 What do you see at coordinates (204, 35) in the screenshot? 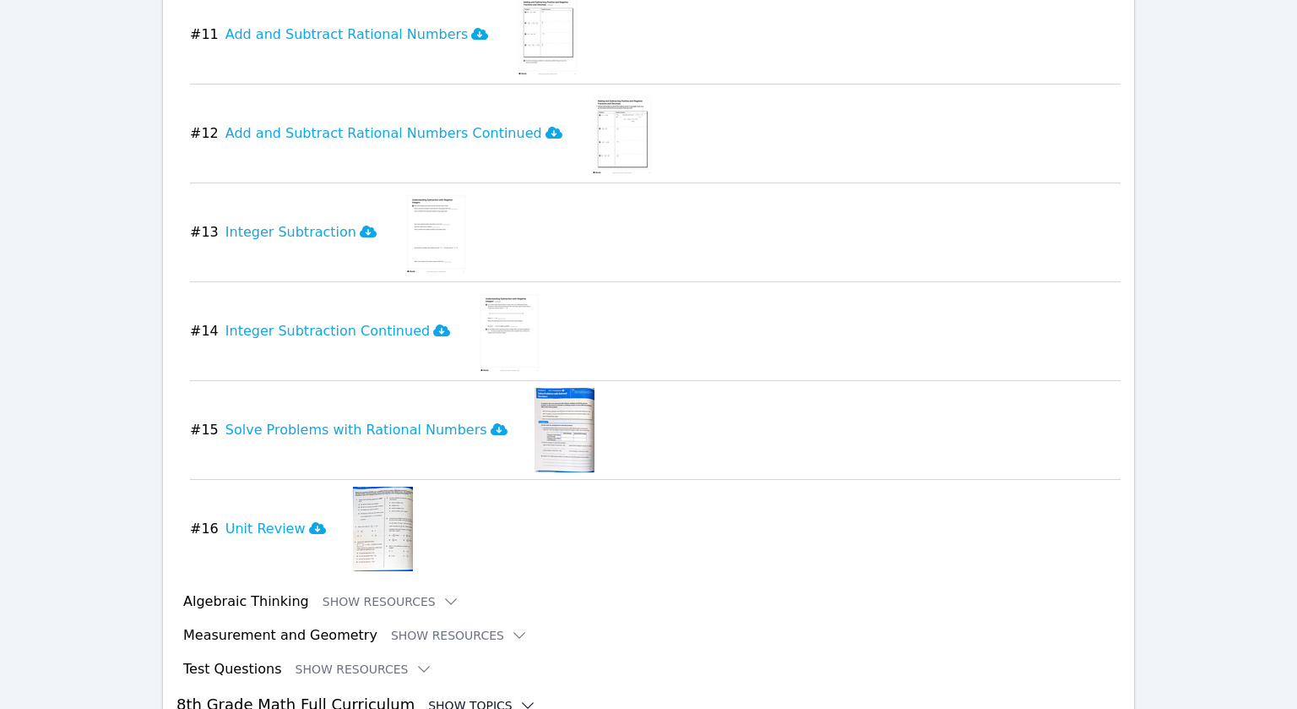
I see `span: # 11` at bounding box center [204, 35].